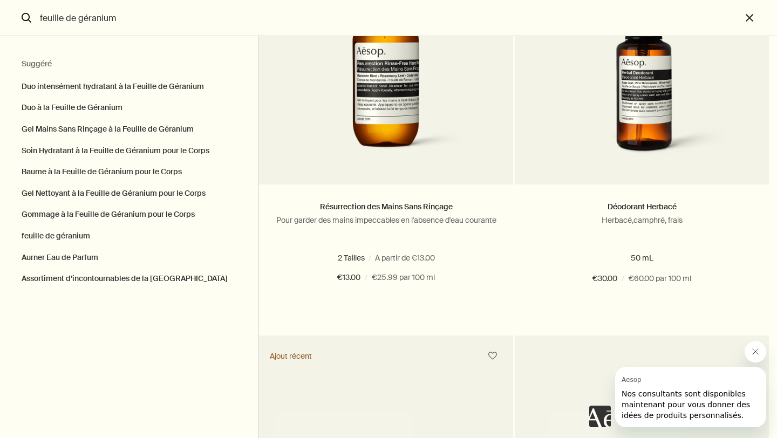 The height and width of the screenshot is (438, 777). What do you see at coordinates (291, 356) in the screenshot?
I see `div: Ajout récent` at bounding box center [291, 356].